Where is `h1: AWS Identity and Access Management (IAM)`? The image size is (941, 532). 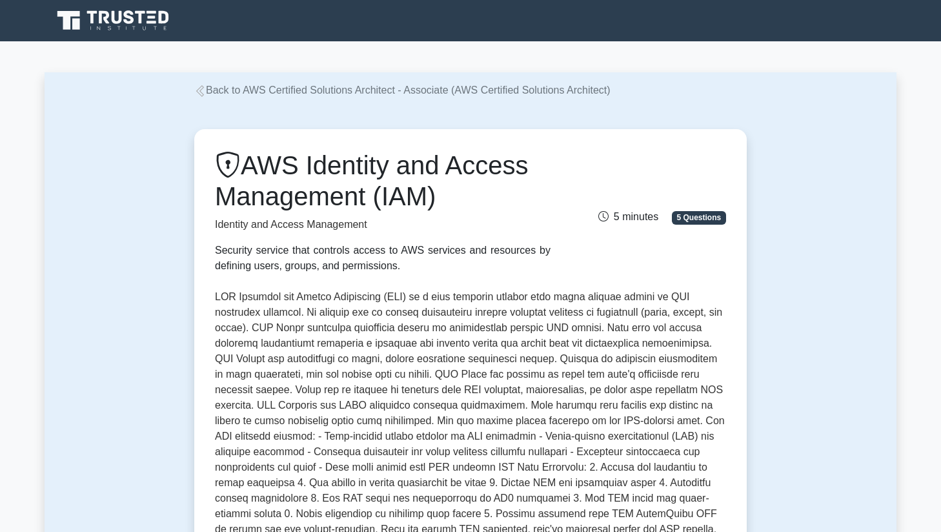
h1: AWS Identity and Access Management (IAM) is located at coordinates (383, 181).